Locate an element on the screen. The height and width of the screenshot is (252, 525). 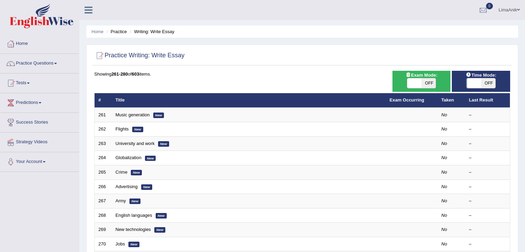
b: 603 is located at coordinates (135, 74).